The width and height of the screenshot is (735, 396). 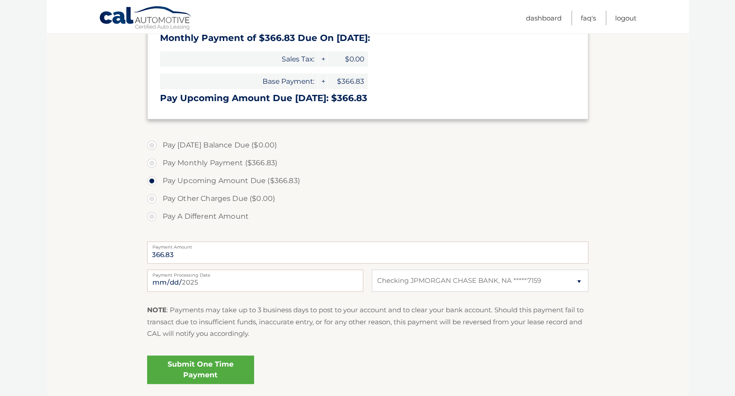 What do you see at coordinates (255, 273) in the screenshot?
I see `label: Payment Processing Date` at bounding box center [255, 273].